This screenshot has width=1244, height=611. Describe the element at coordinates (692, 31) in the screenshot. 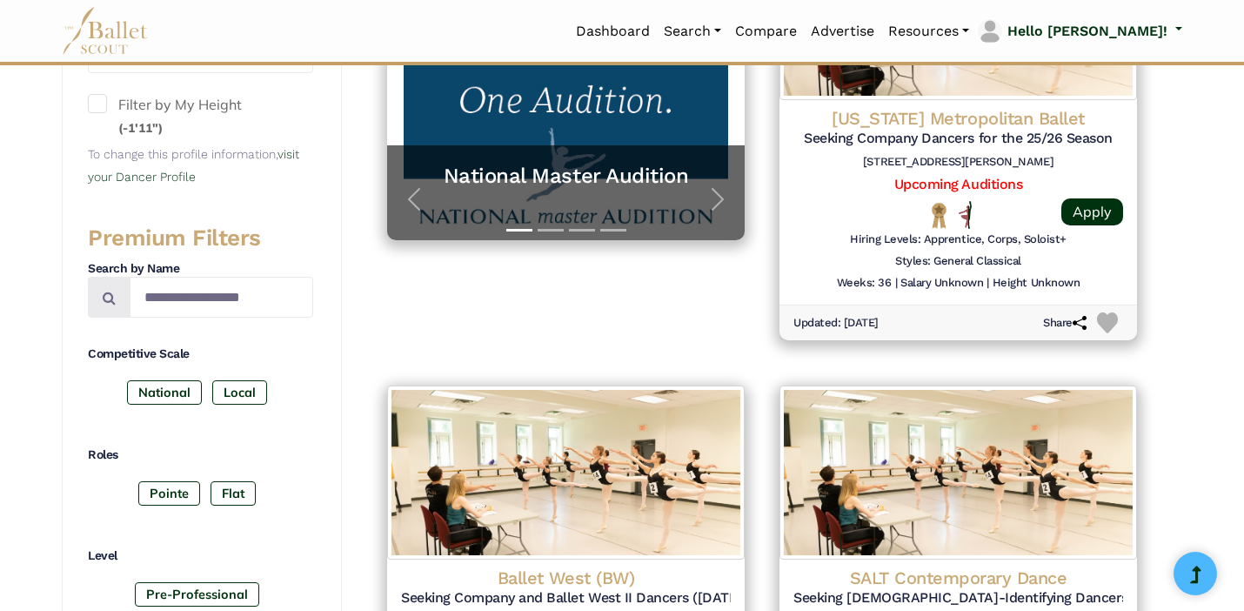

I see `a: Search` at that location.